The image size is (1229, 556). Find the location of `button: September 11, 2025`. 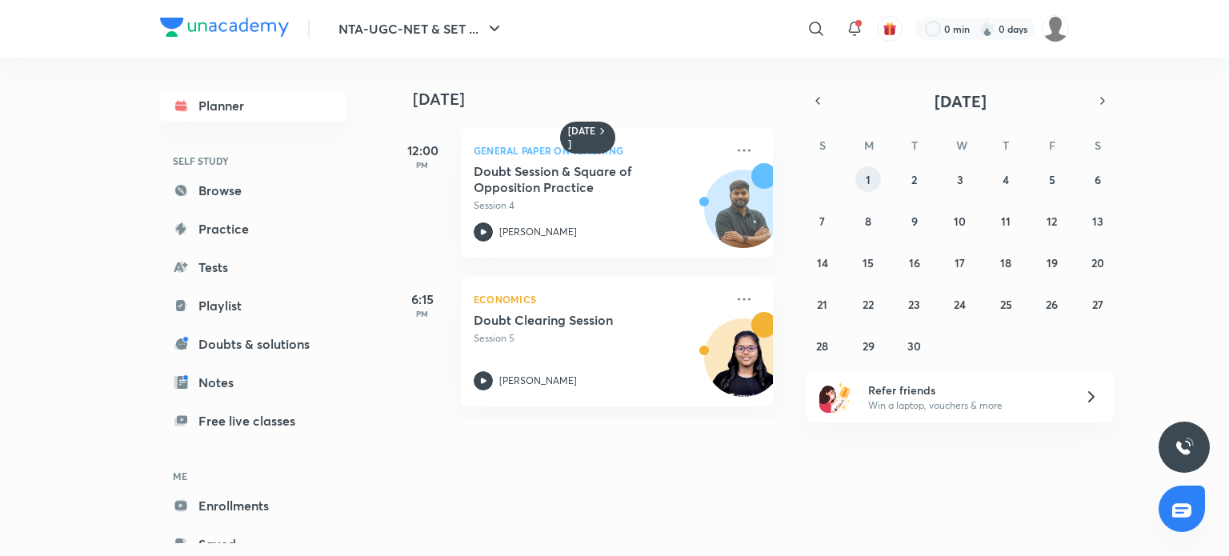

button: September 11, 2025 is located at coordinates (1005, 221).